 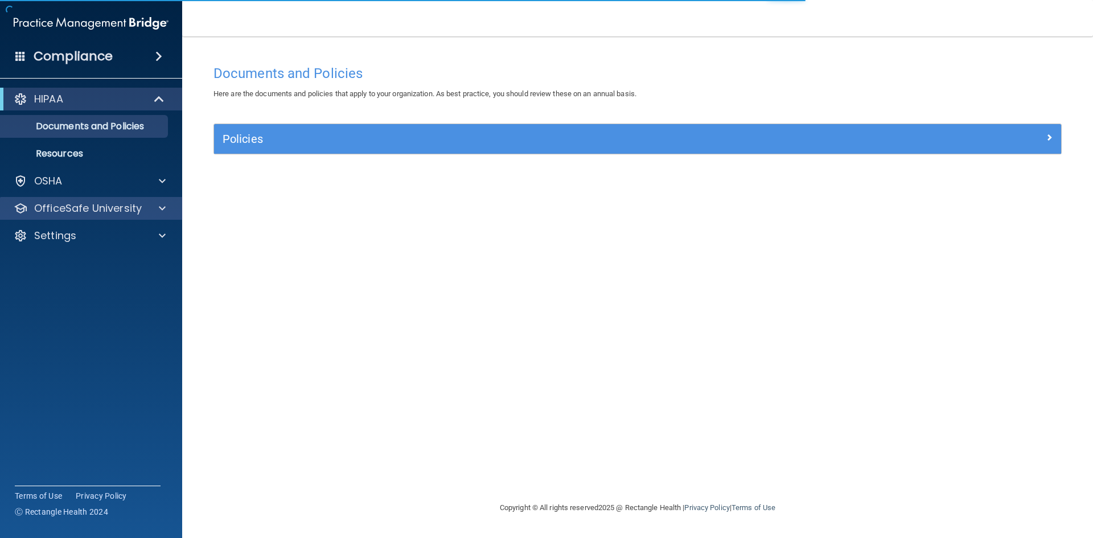 I want to click on h4: Documents and Policies, so click(x=638, y=73).